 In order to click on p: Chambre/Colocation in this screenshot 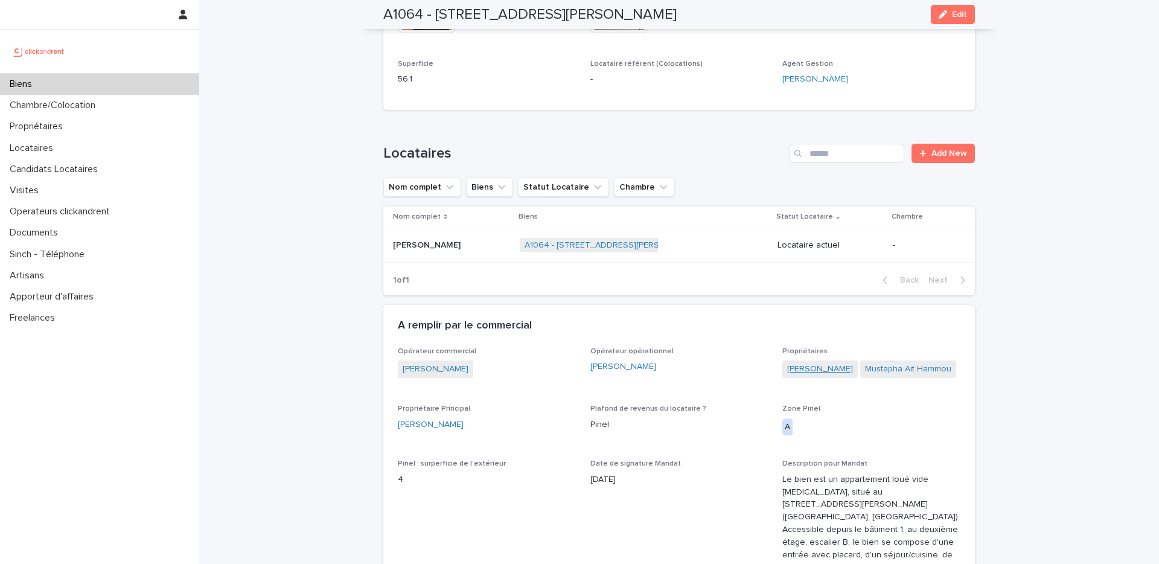, I will do `click(55, 105)`.